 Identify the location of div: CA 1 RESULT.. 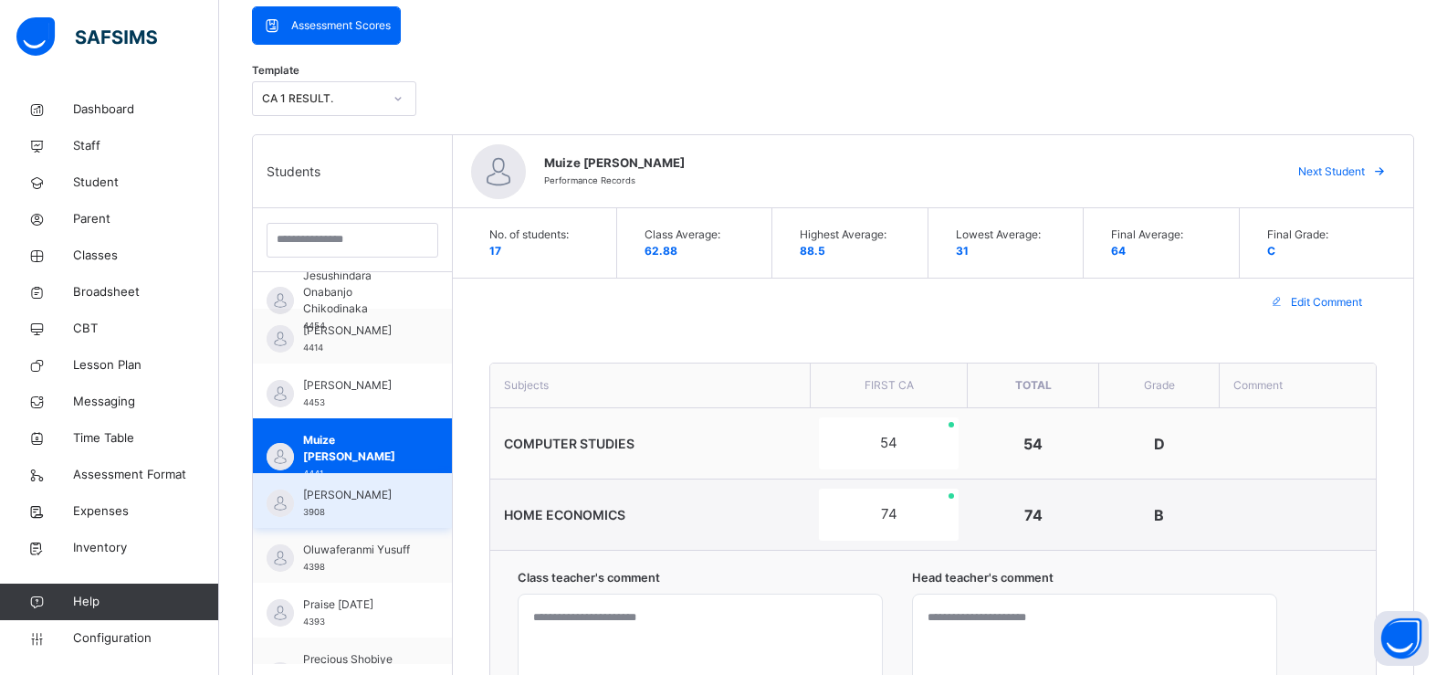
(322, 99).